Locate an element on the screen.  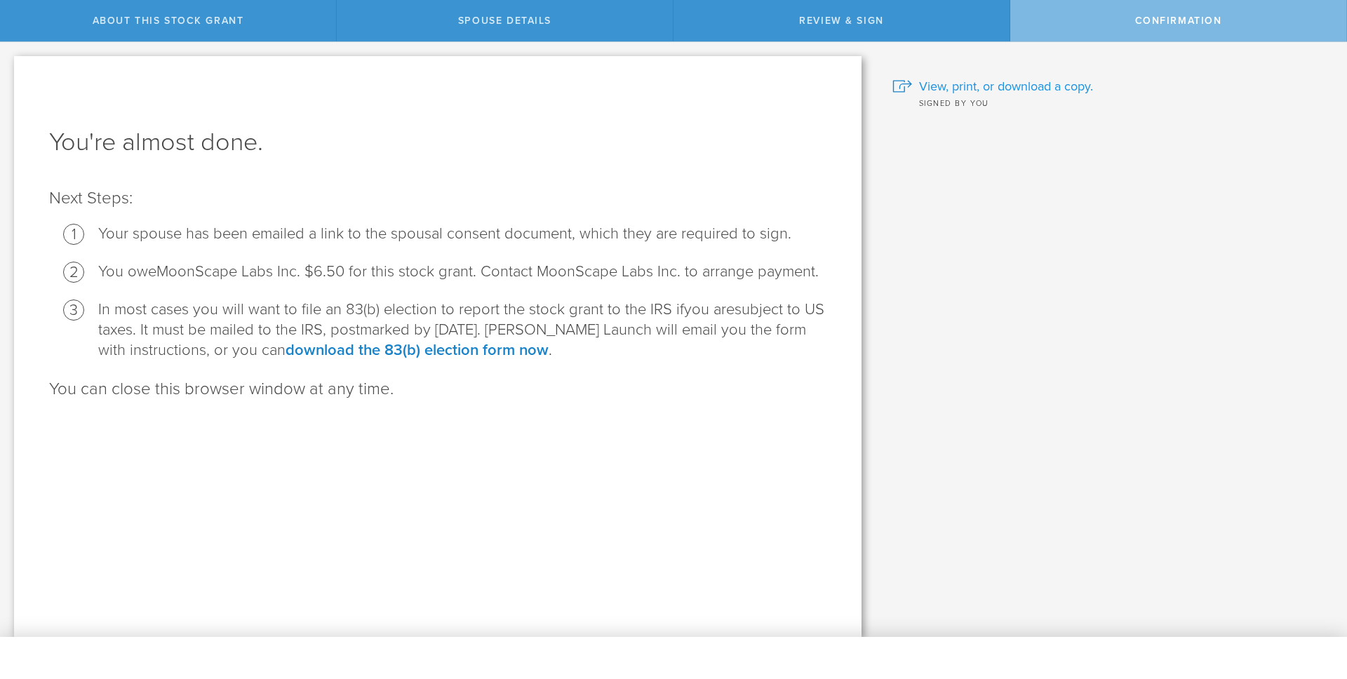
li: In most cases you will want to file an 83(b) election to report the stock grant to the IRS if sub... is located at coordinates (462, 330).